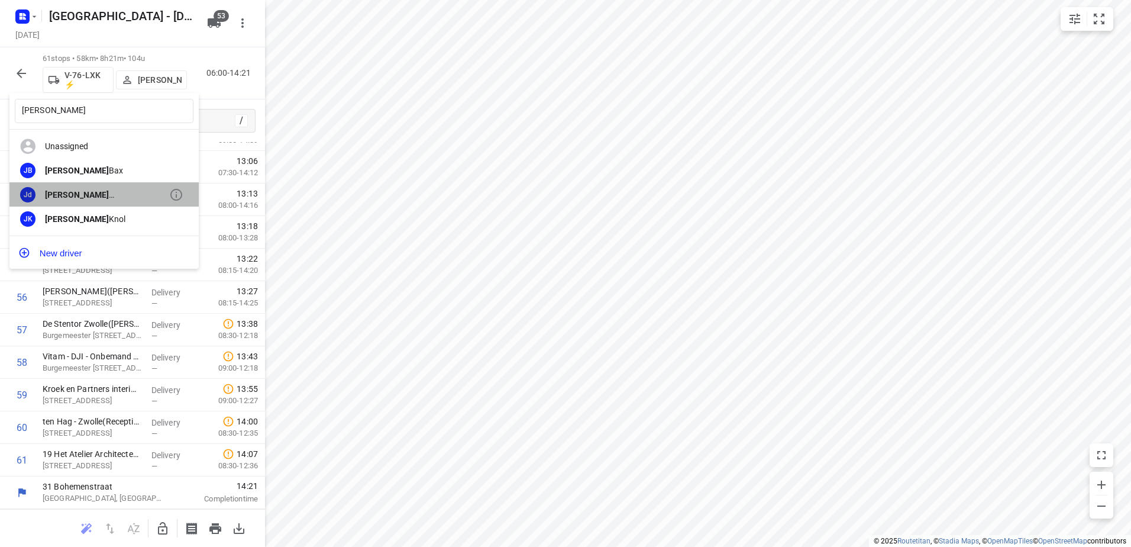  Describe the element at coordinates (107, 170) in the screenshot. I see `div: Bax` at that location.